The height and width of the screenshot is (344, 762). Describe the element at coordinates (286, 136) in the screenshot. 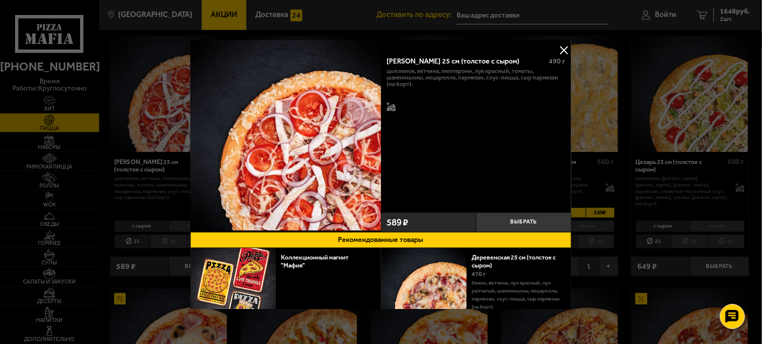

I see `a: Петровская 25 см (толстое с сыром)` at that location.